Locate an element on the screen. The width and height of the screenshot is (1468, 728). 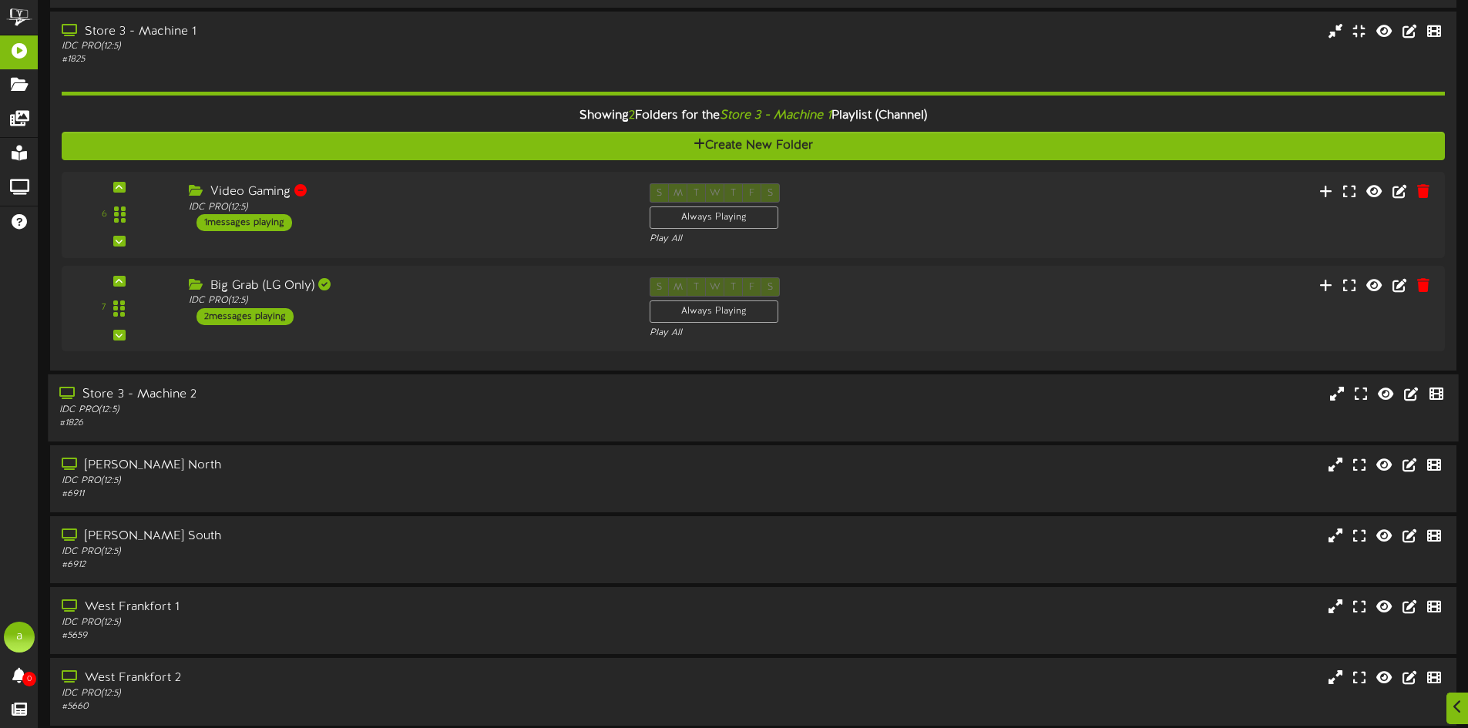
div: Big Grab (LG Only) is located at coordinates (408, 286).